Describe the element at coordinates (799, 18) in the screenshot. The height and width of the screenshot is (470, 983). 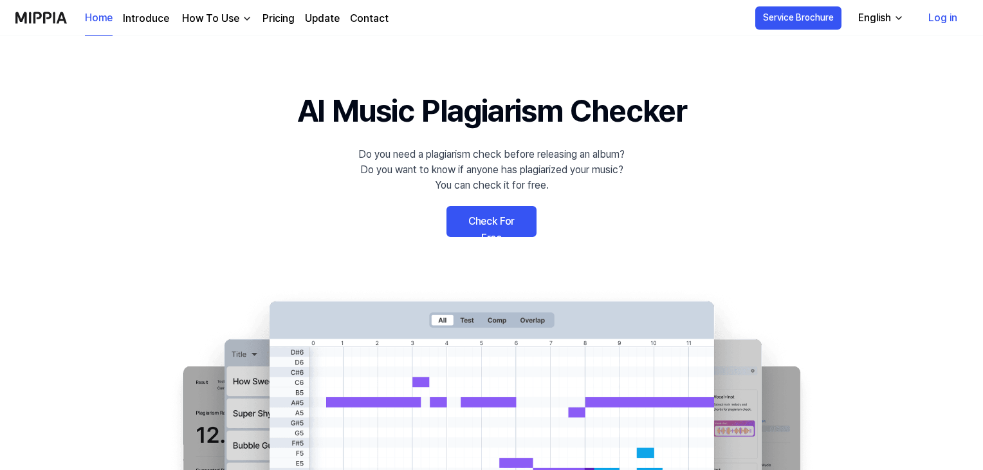
I see `button: Service Brochure` at that location.